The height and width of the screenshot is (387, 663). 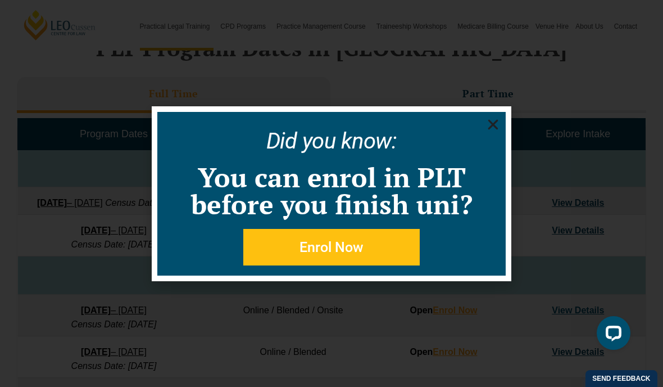 What do you see at coordinates (332, 141) in the screenshot?
I see `a: Did you know:` at bounding box center [332, 141].